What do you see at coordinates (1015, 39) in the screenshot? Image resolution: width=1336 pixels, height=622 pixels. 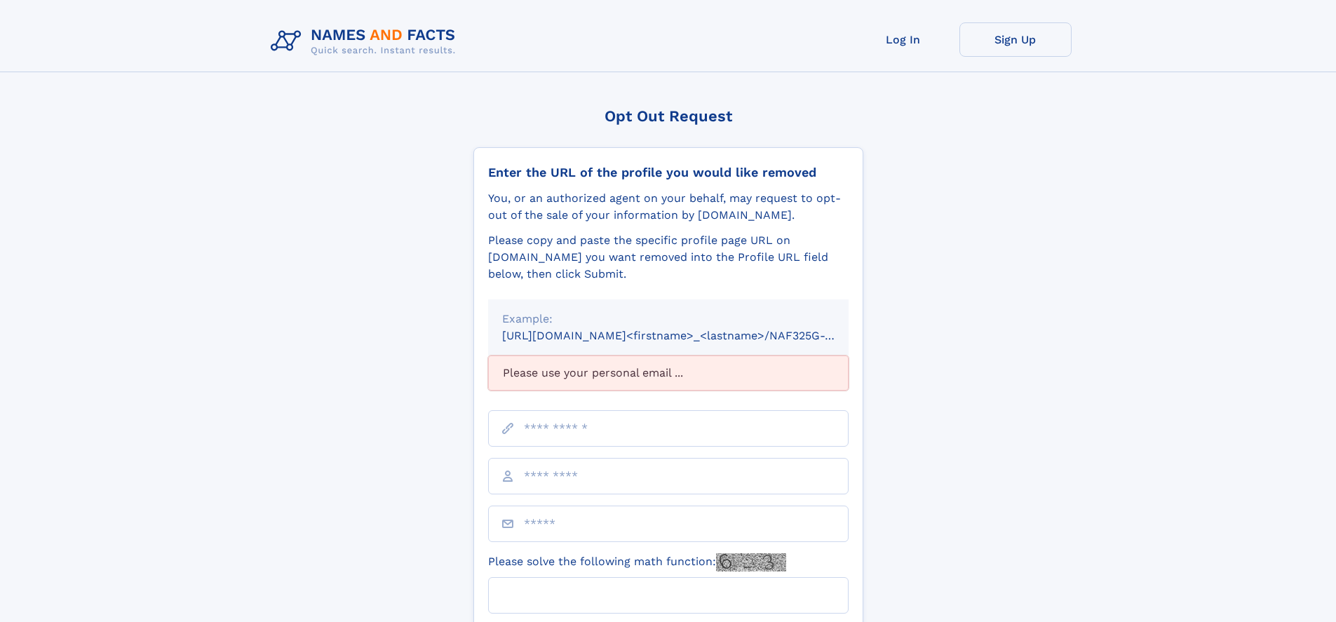 I see `a: Sign Up` at bounding box center [1015, 39].